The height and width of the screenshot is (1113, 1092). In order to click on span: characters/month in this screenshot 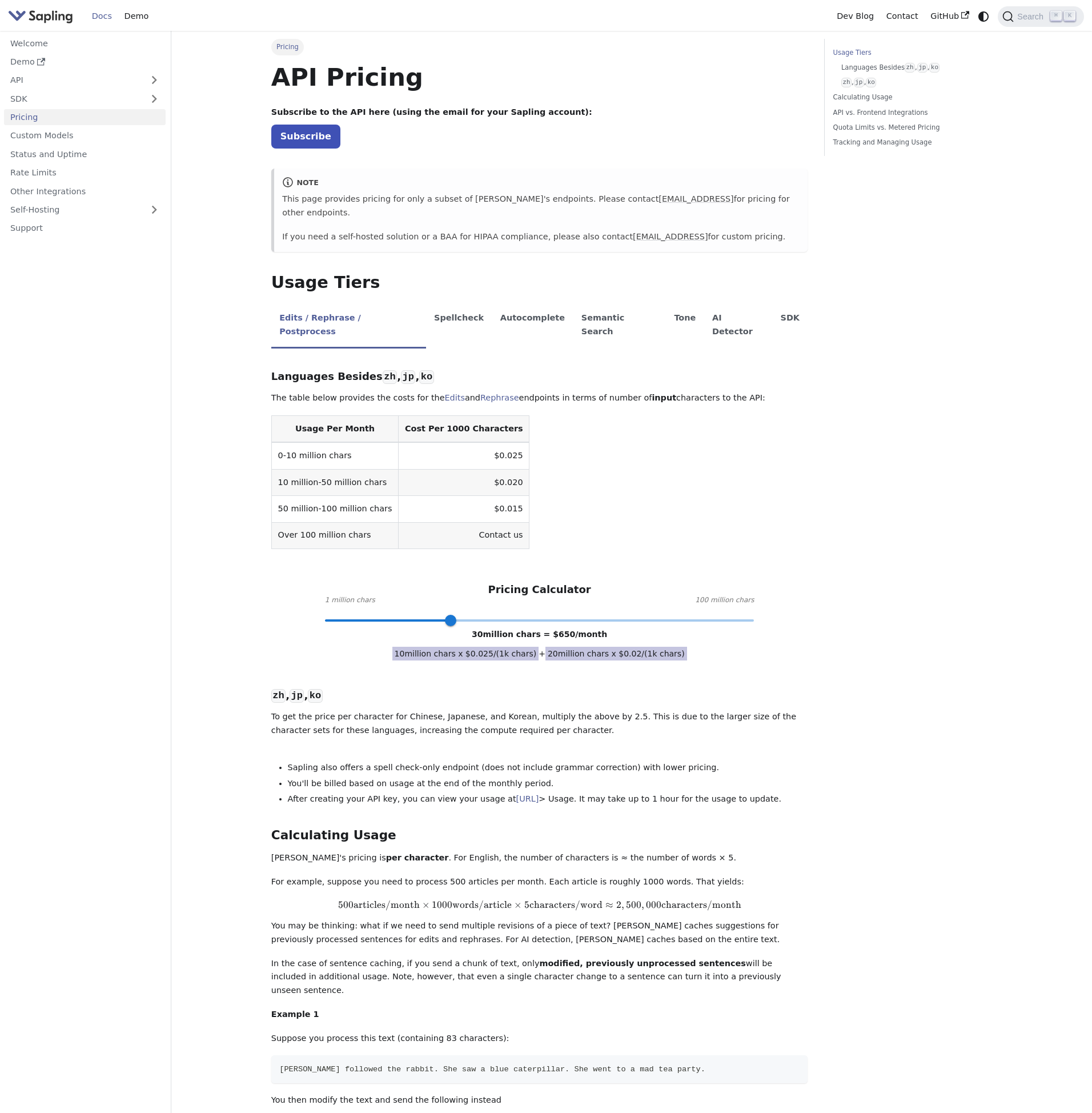, I will do `click(701, 904)`.